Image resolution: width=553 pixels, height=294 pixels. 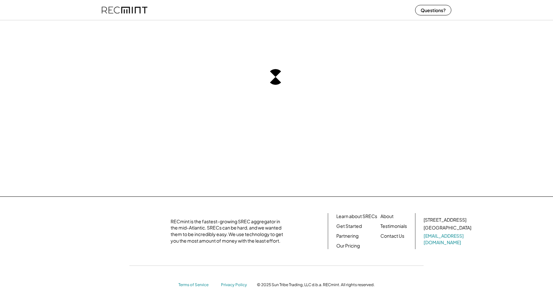 I want to click on img: recmint-logotype%403x%20%281%29.jpeg, so click(x=125, y=10).